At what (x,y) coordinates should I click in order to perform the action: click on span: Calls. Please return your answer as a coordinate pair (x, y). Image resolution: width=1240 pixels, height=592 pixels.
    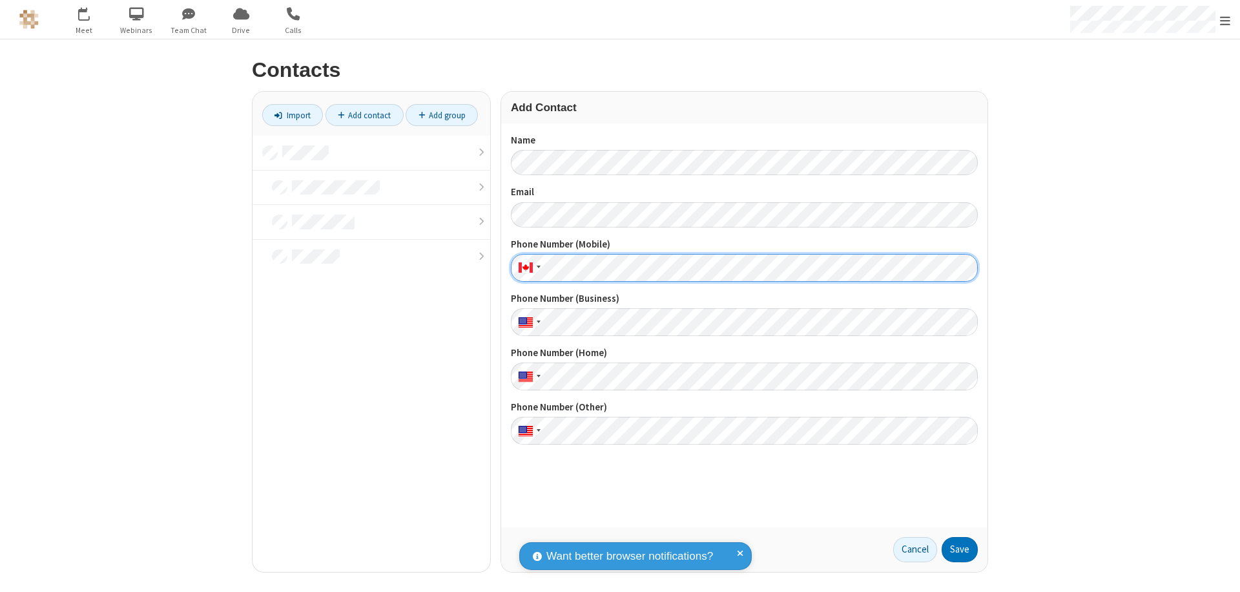
    Looking at the image, I should click on (293, 30).